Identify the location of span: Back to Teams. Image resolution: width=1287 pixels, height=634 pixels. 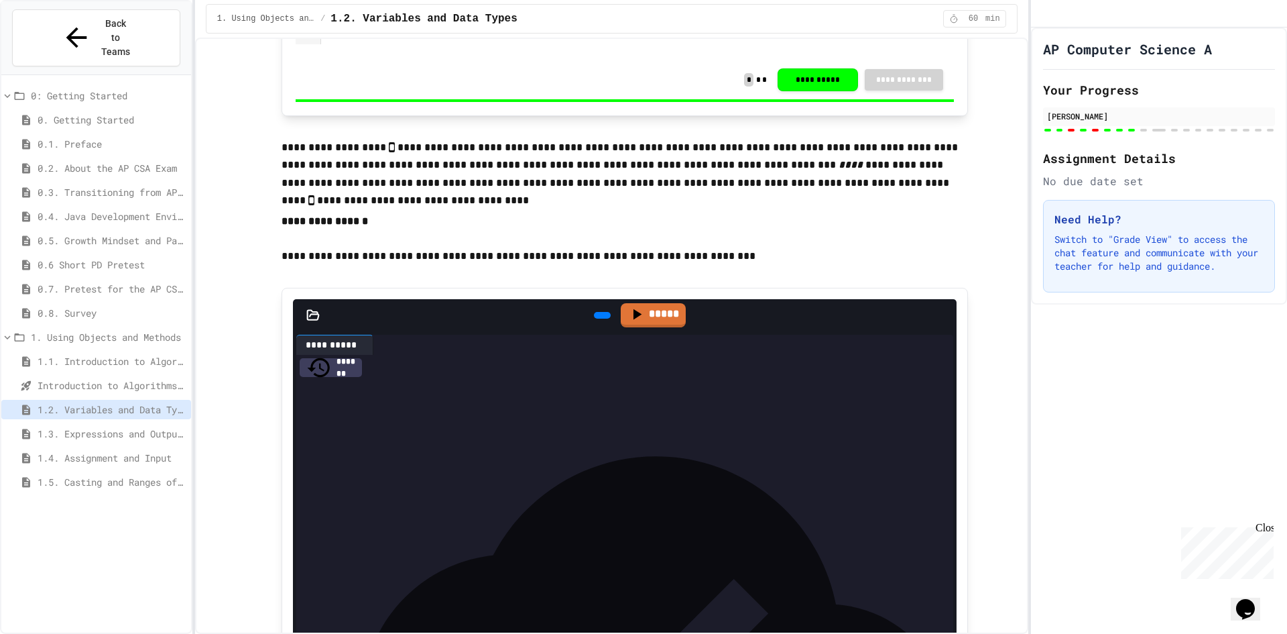
(115, 38).